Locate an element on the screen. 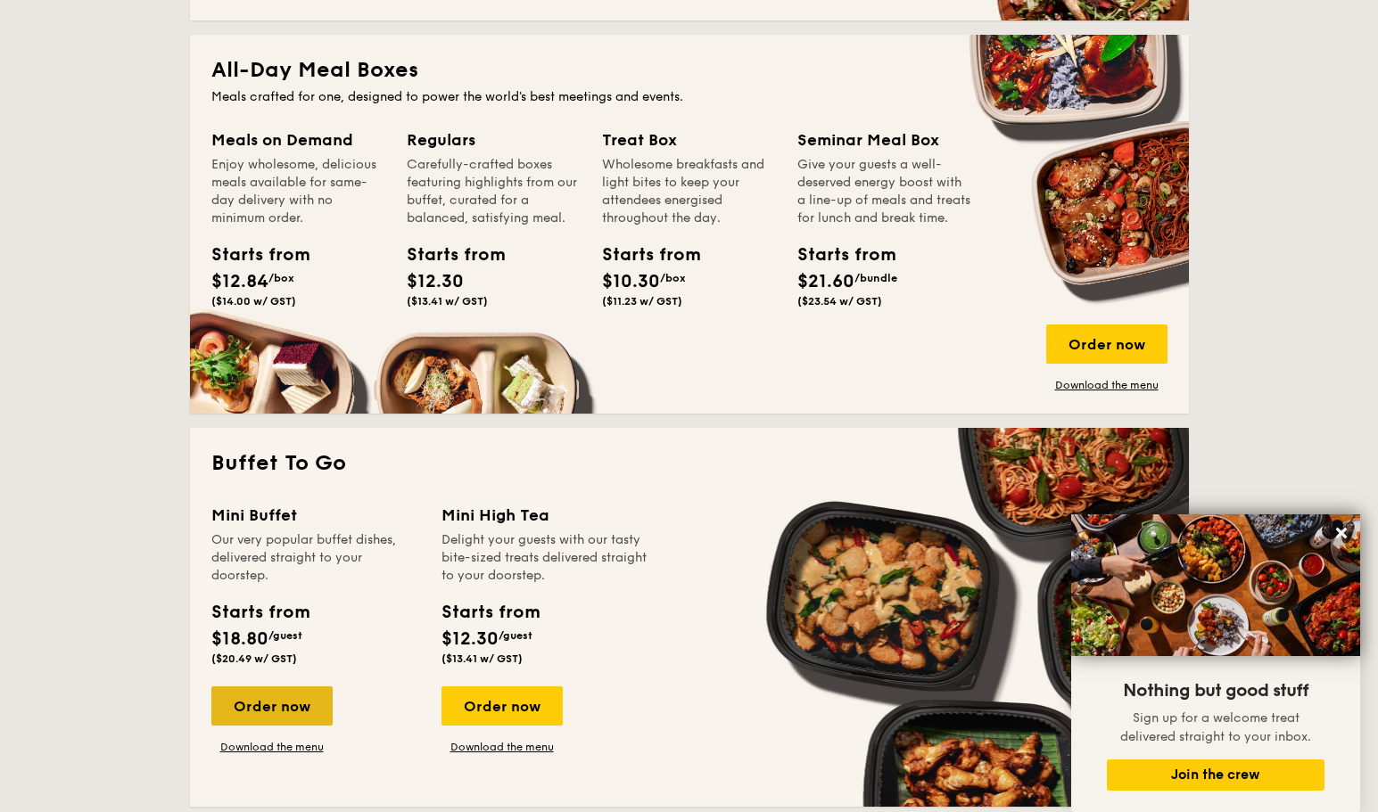 Image resolution: width=1378 pixels, height=812 pixels. div: Enjoy wholesome, delicious meals available for same-day delivery with no minimum order. is located at coordinates (298, 192).